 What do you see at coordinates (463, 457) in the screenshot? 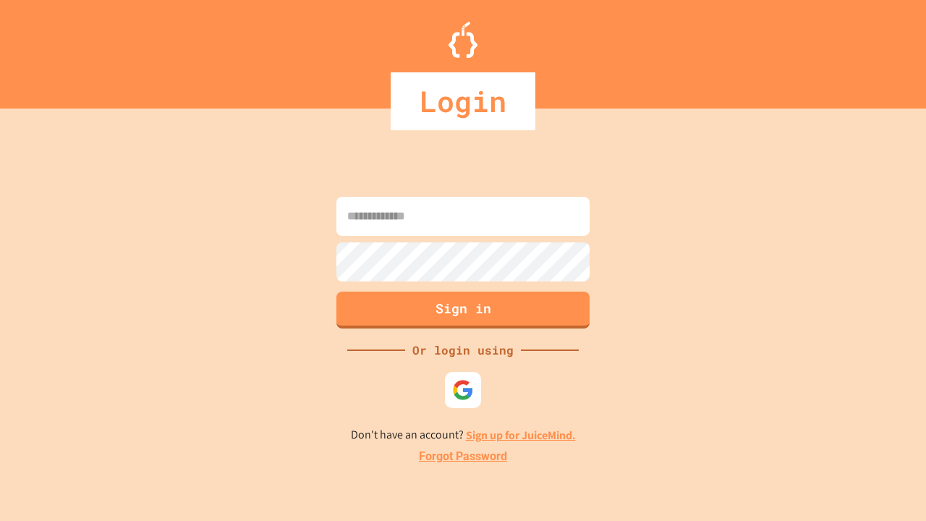
I see `a: Forgot Password` at bounding box center [463, 457].